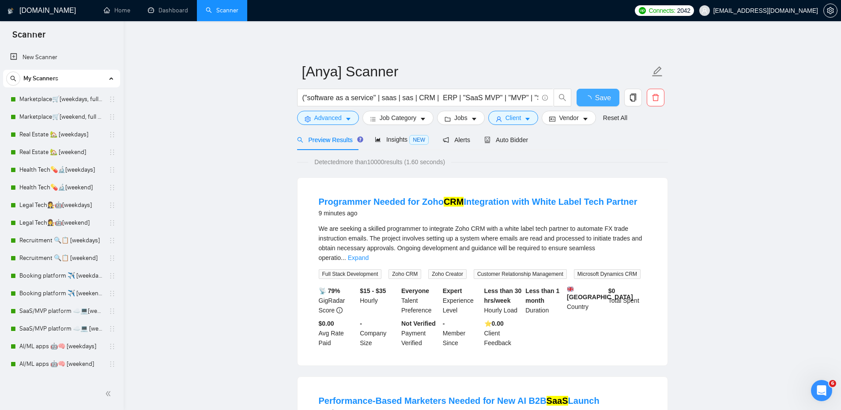 The height and width of the screenshot is (410, 841). I want to click on span: Customer Relationship Management, so click(520, 274).